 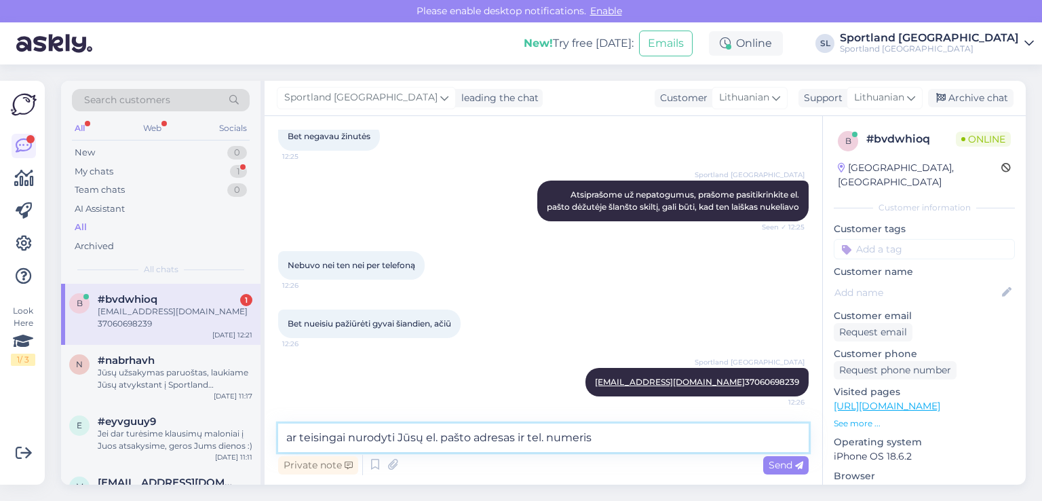 I want to click on p: Browser, so click(x=924, y=476).